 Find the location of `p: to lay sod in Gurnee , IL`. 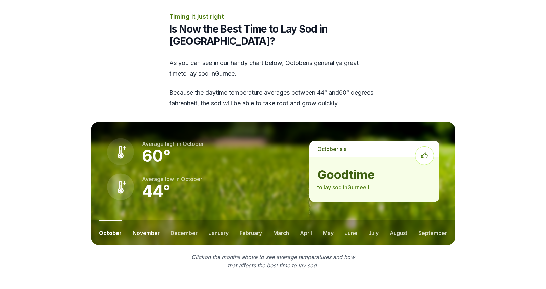

p: to lay sod in Gurnee , IL is located at coordinates (374, 187).